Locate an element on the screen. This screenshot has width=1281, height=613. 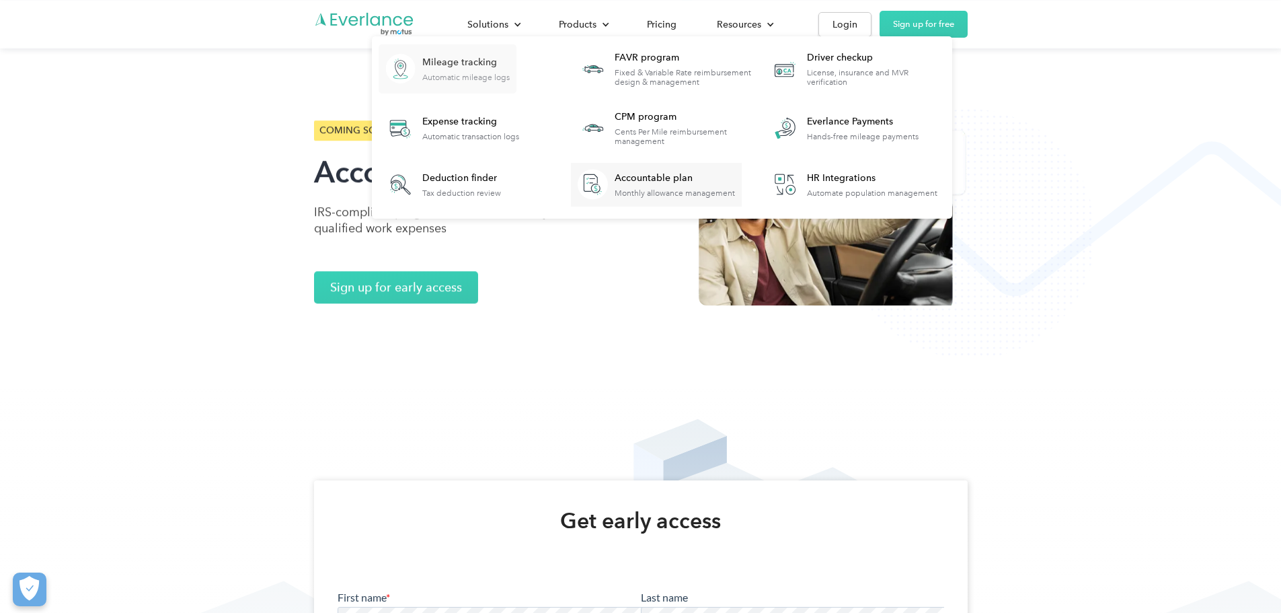
div: FAVR program is located at coordinates (683, 58).